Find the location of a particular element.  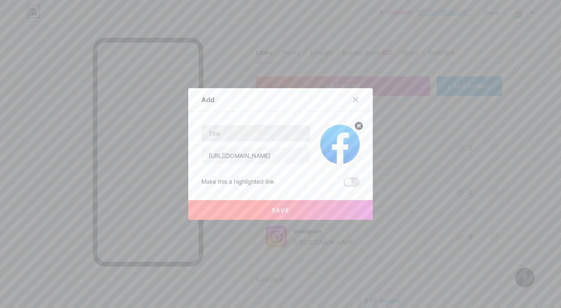

input: Title is located at coordinates (256, 133).